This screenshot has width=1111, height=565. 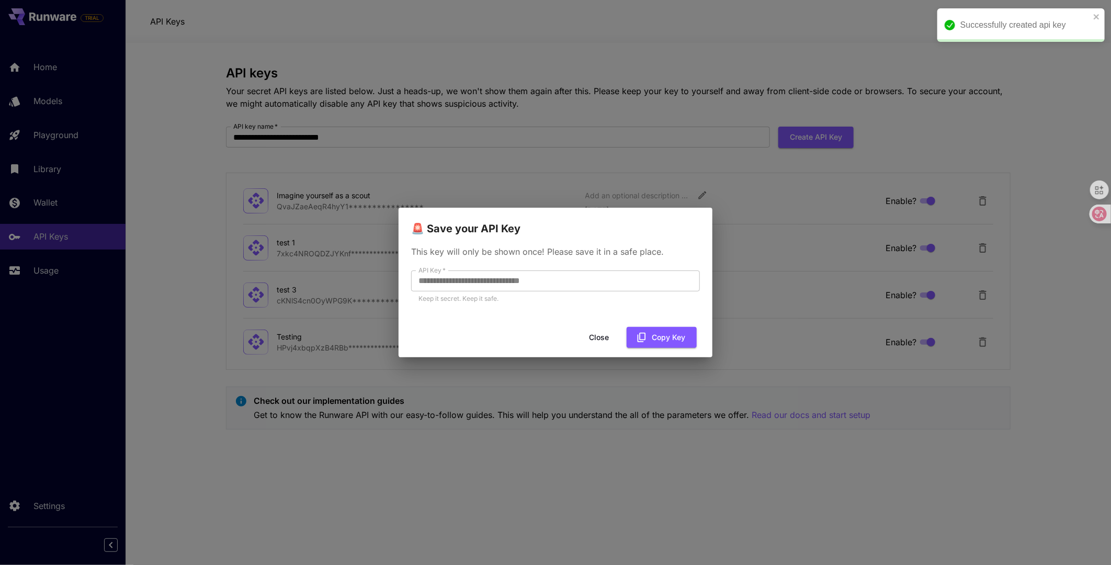 I want to click on h2: 🚨 Save your API Key, so click(x=556, y=222).